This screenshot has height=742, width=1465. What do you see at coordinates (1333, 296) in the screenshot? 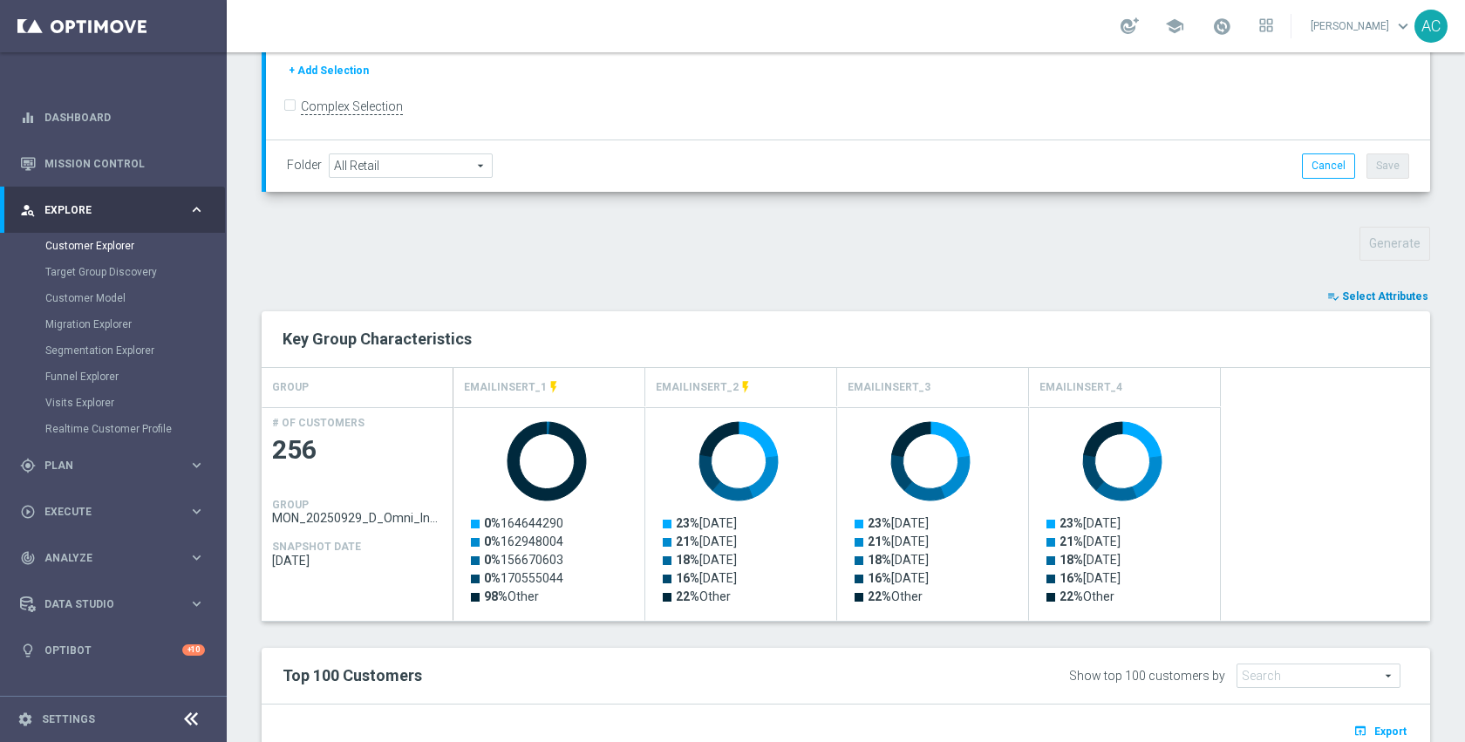
I see `i: playlist_add_check` at bounding box center [1333, 296].